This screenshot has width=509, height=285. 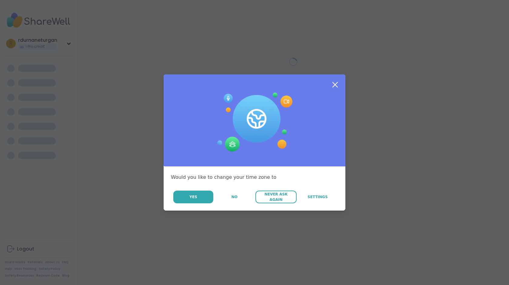 What do you see at coordinates (276, 197) in the screenshot?
I see `button: Never Ask Again` at bounding box center [276, 197].